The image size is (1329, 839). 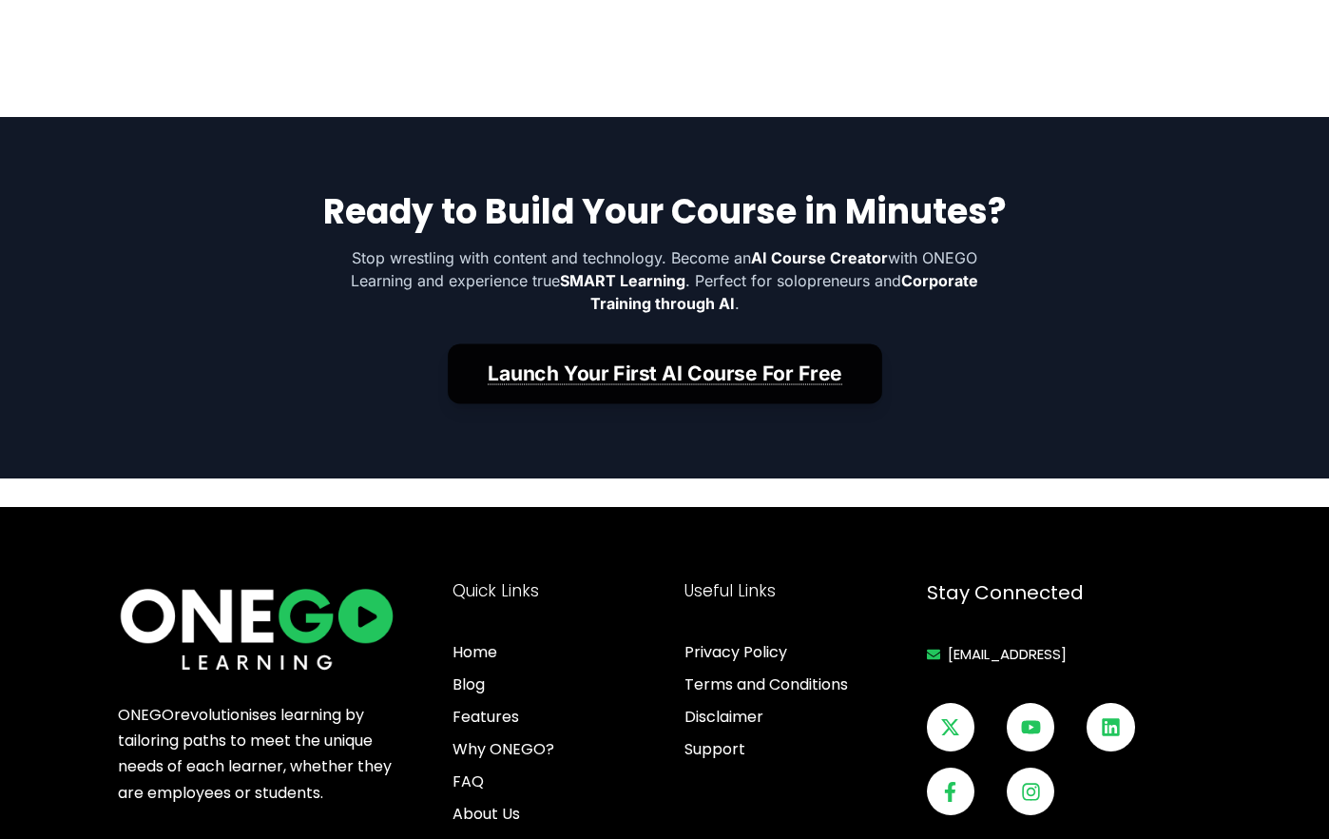 I want to click on img: ONE360 AI Corporate Learning, so click(x=257, y=628).